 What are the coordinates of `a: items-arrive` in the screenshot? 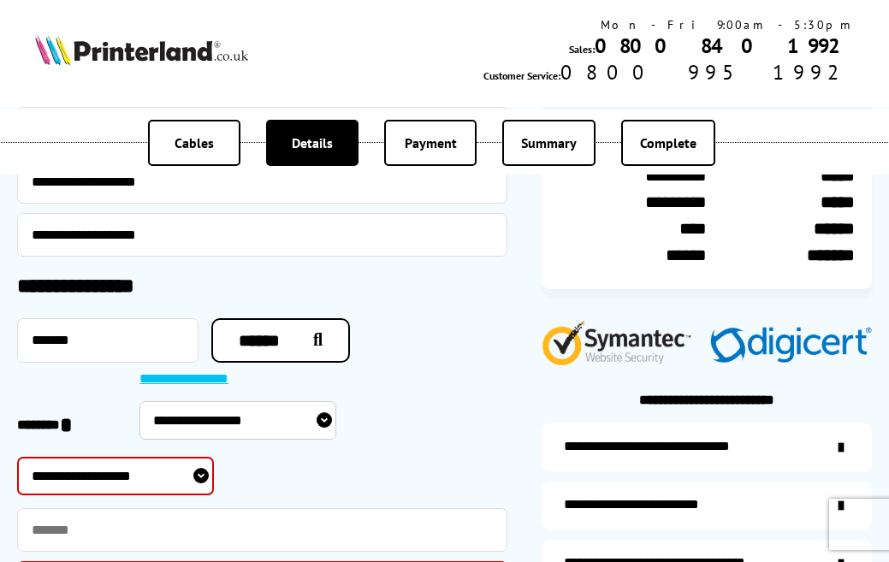 It's located at (707, 506).